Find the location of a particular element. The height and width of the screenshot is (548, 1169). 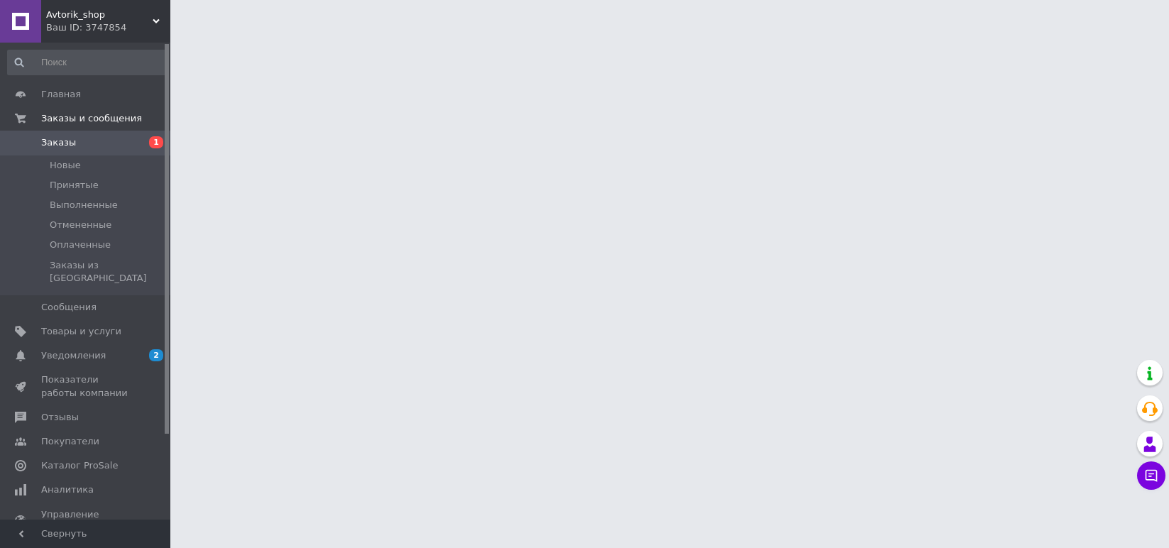

span: Аналитика is located at coordinates (67, 490).